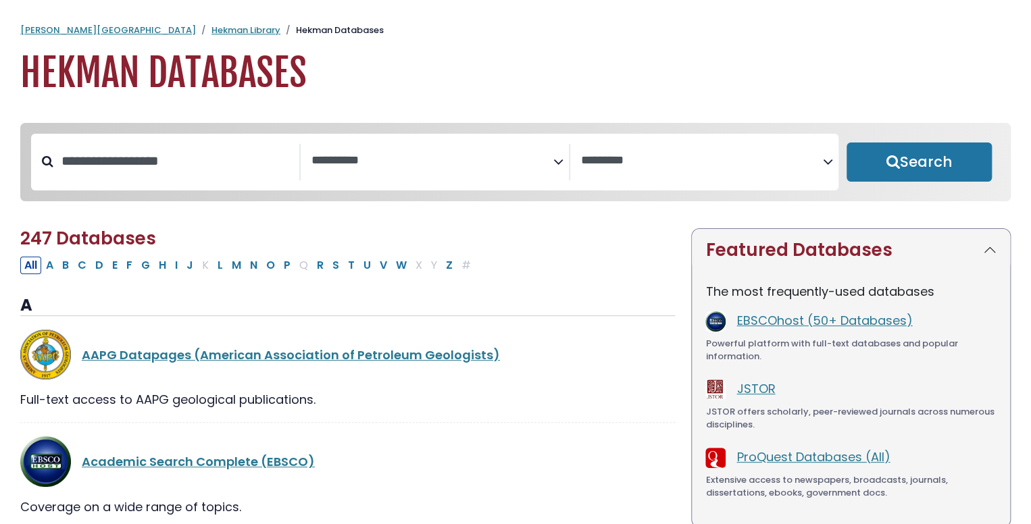 The width and height of the screenshot is (1031, 524). What do you see at coordinates (248, 264) in the screenshot?
I see `div: Alpha-list to filter by first letter of database name` at bounding box center [248, 264].